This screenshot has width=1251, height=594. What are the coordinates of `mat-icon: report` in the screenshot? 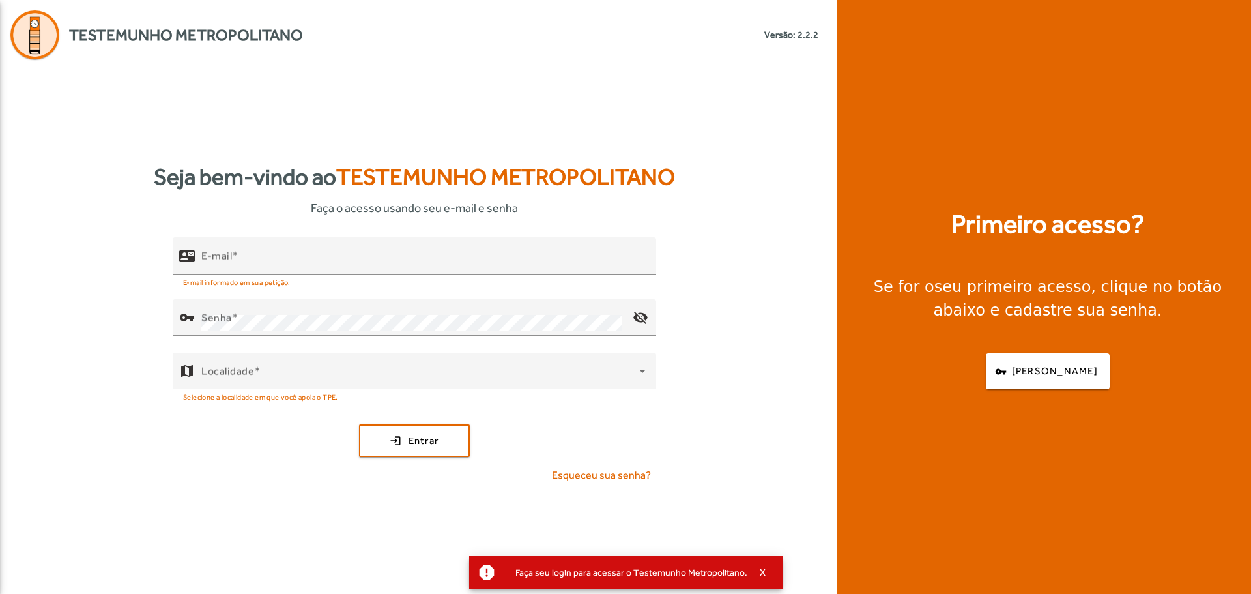 It's located at (487, 572).